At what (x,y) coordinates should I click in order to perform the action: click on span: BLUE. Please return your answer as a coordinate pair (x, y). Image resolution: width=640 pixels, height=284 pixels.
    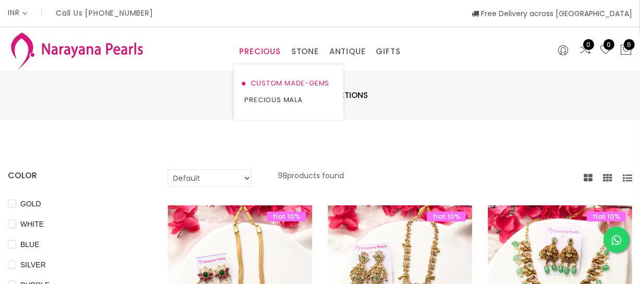
    Looking at the image, I should click on (30, 244).